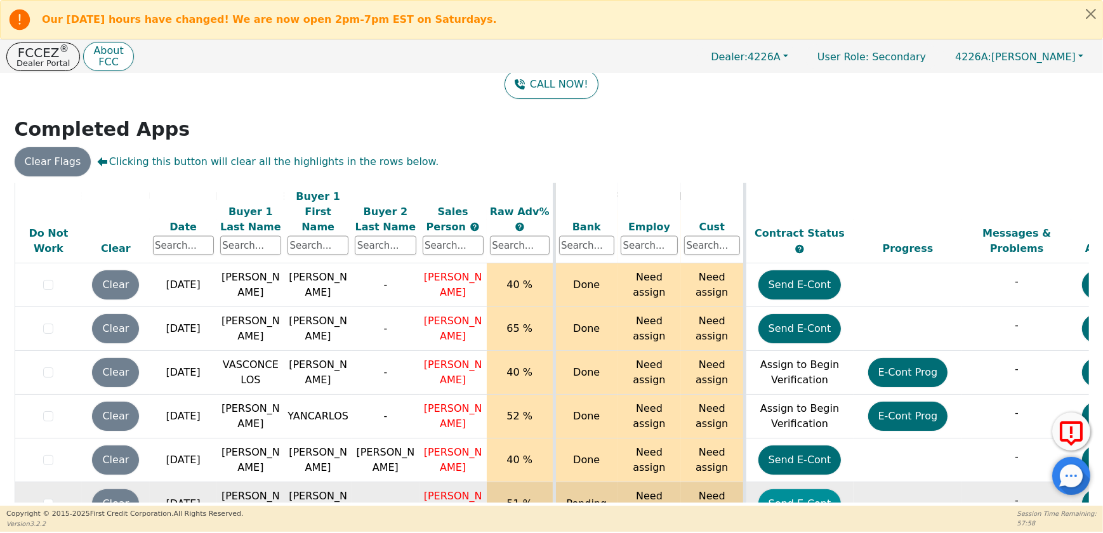 The height and width of the screenshot is (533, 1103). Describe the element at coordinates (519, 503) in the screenshot. I see `span: 51 %` at that location.